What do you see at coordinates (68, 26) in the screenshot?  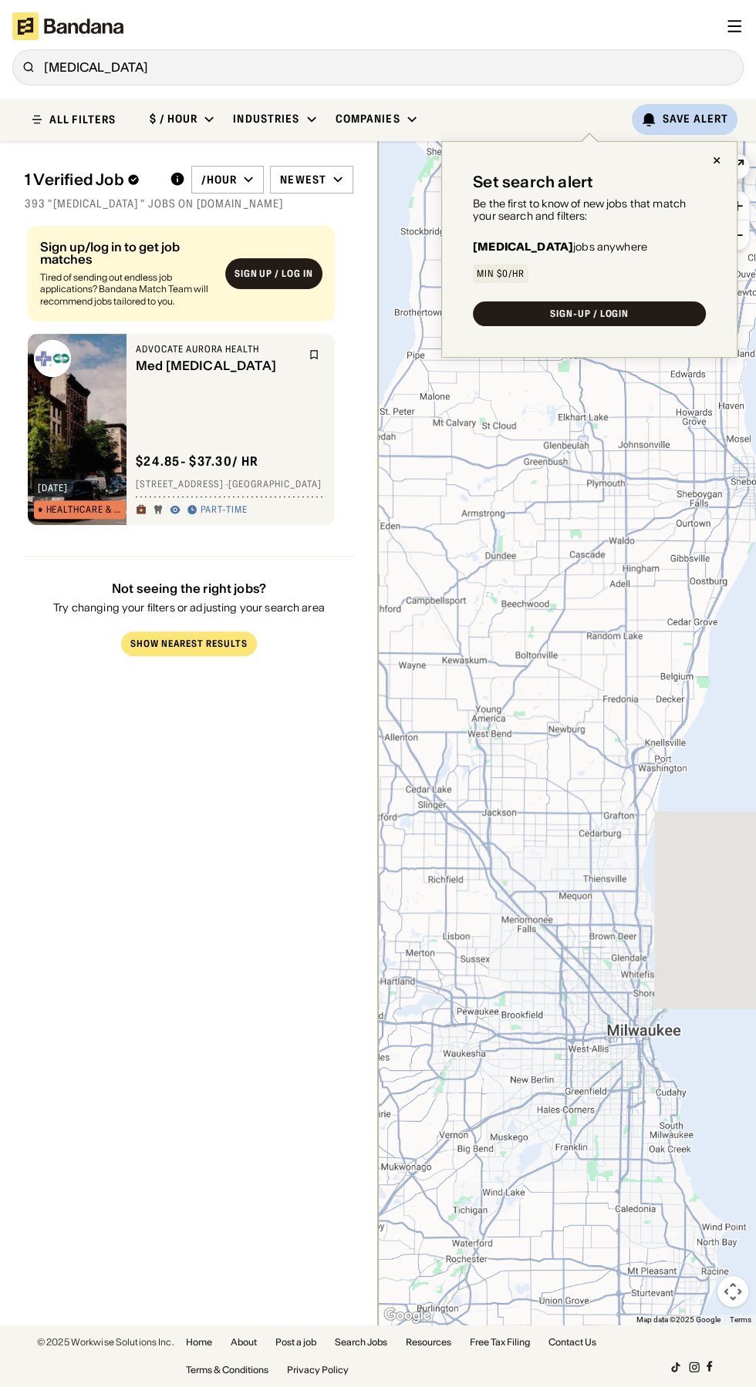 I see `img: Bandana logotype` at bounding box center [68, 26].